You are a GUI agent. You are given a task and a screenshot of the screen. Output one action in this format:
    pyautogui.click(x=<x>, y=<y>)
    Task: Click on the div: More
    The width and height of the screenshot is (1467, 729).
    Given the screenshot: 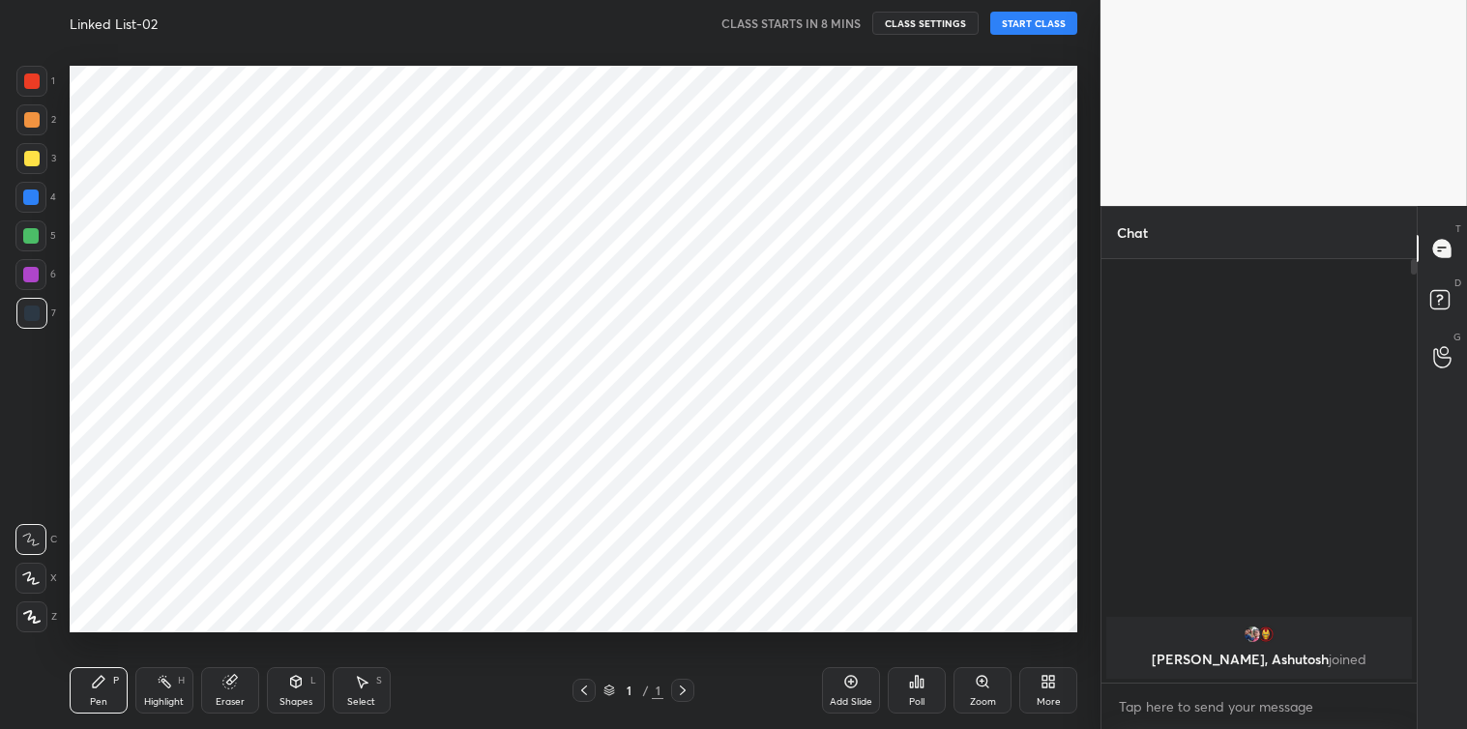 What is the action you would take?
    pyautogui.click(x=1048, y=702)
    